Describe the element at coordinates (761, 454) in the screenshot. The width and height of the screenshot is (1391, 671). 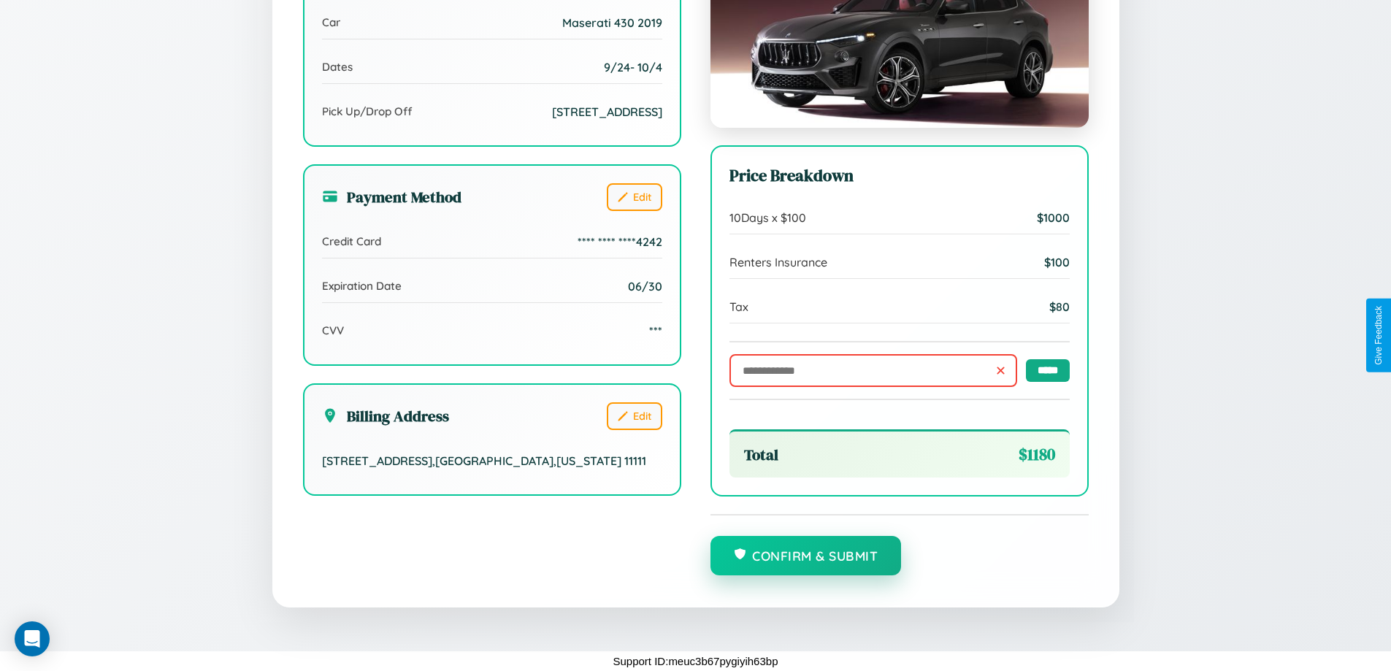
I see `span: Total` at that location.